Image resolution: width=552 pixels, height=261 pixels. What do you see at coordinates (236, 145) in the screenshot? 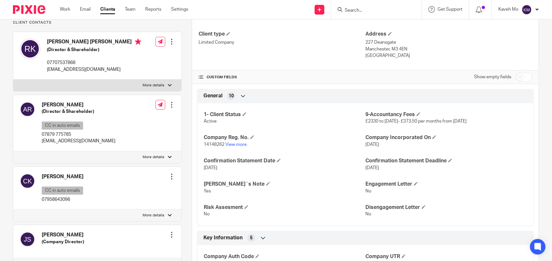
I see `a: View more` at bounding box center [236, 145].